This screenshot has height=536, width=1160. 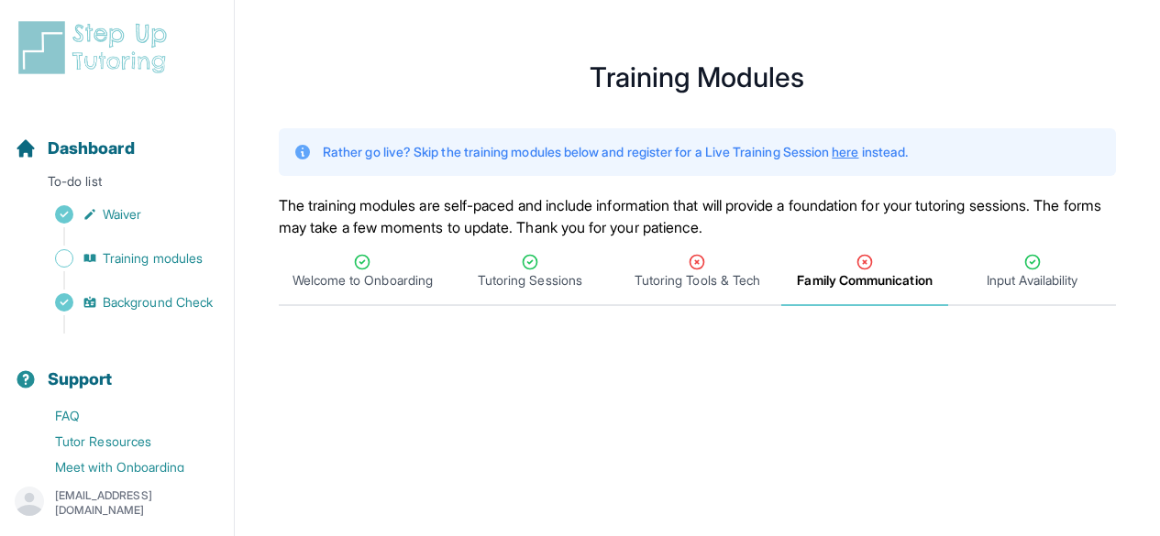 What do you see at coordinates (80, 380) in the screenshot?
I see `span: Support` at bounding box center [80, 380].